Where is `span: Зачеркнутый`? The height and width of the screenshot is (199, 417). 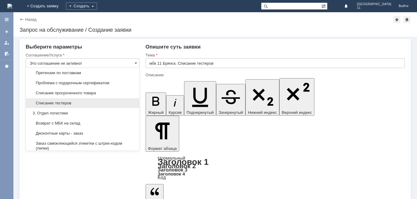 span: Зачеркнутый is located at coordinates (231, 112).